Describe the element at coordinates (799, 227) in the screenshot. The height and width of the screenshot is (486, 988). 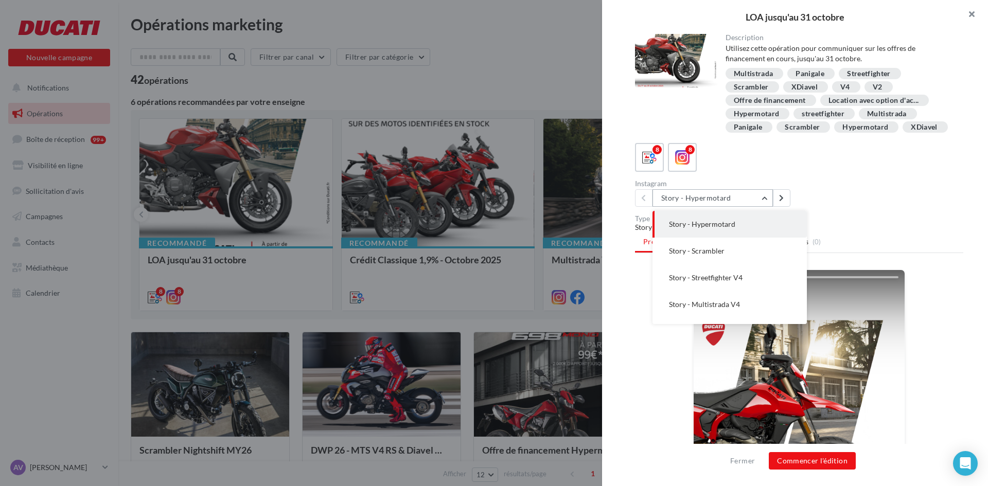
I see `div: Story` at that location.